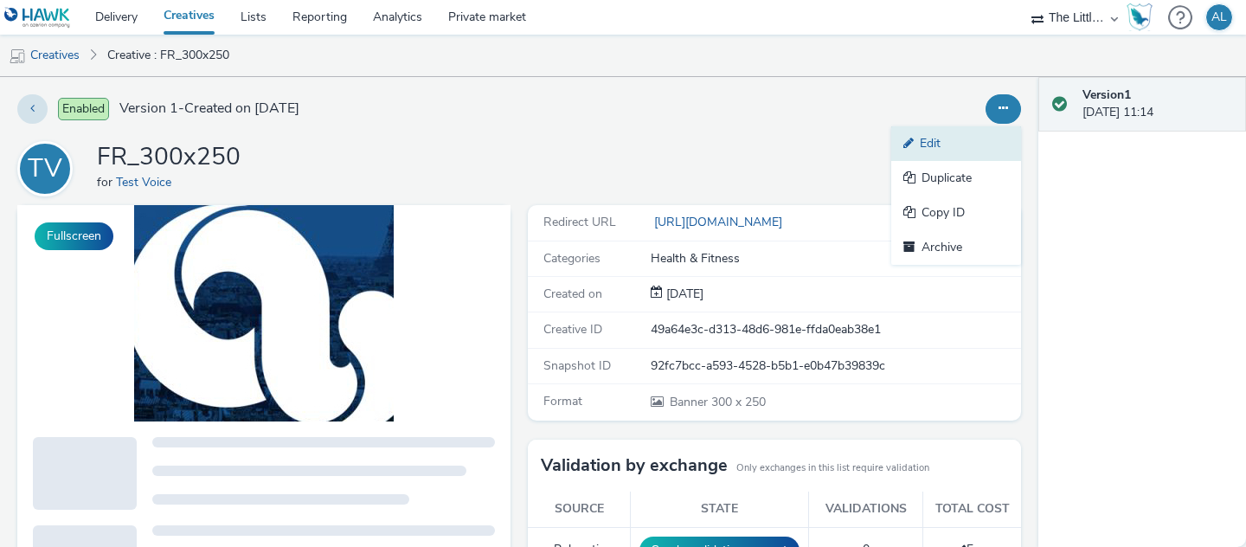 The height and width of the screenshot is (547, 1246). Describe the element at coordinates (573, 329) in the screenshot. I see `span: Creative ID` at that location.